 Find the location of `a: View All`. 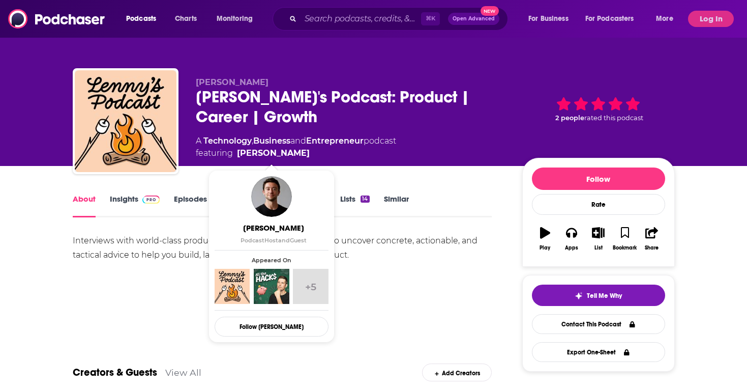

a: View All is located at coordinates (183, 372).